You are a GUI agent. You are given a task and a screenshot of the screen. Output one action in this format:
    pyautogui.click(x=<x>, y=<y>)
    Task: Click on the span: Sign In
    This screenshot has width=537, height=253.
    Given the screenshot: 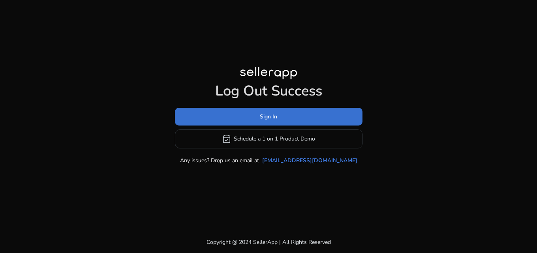 What is the action you would take?
    pyautogui.click(x=269, y=116)
    